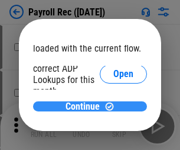 The image size is (180, 150). What do you see at coordinates (124, 74) in the screenshot?
I see `button: Open` at bounding box center [124, 74].